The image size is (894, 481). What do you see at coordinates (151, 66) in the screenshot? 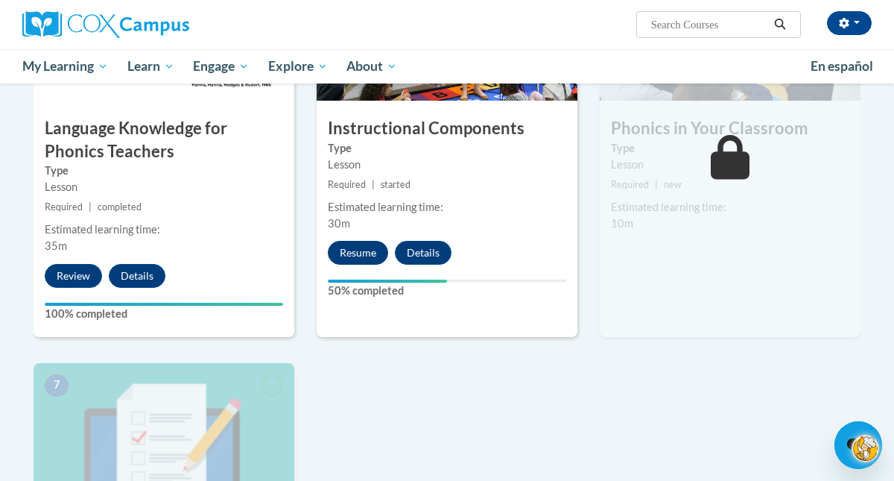
I see `span: Learn` at bounding box center [151, 66].